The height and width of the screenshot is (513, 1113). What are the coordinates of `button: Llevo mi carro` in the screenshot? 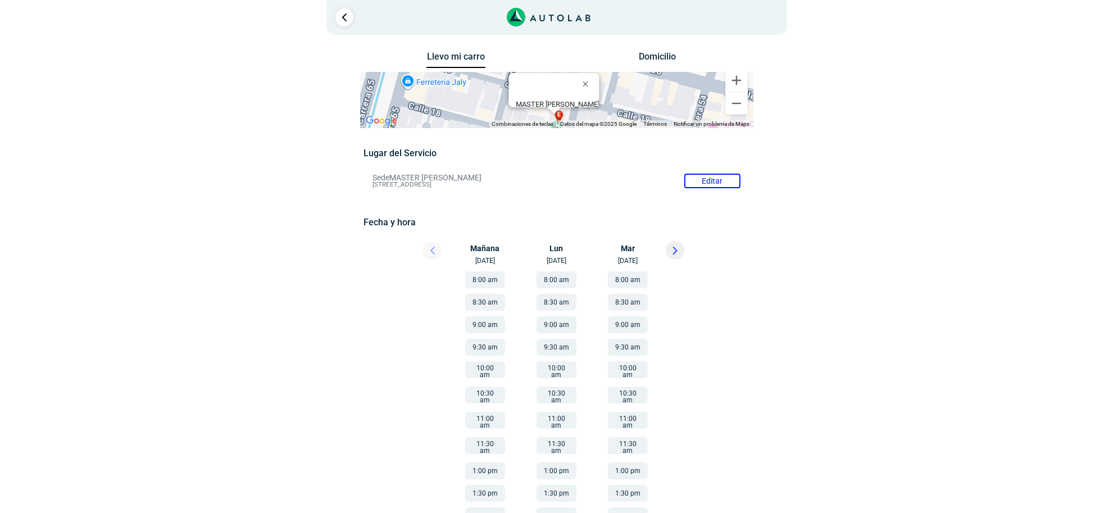 It's located at (456, 60).